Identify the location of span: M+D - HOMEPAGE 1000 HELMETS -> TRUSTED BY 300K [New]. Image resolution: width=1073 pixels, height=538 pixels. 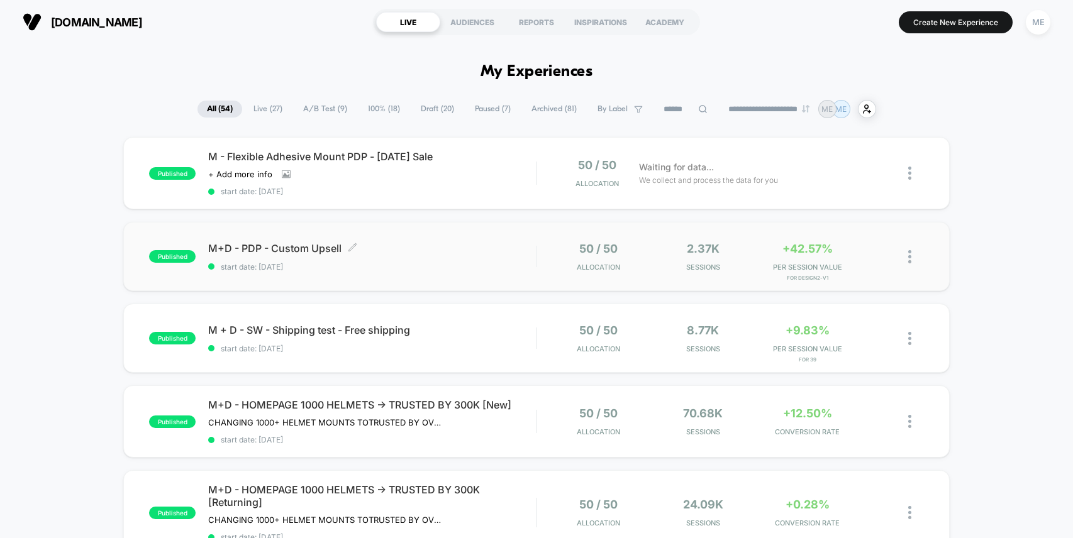
(372, 405).